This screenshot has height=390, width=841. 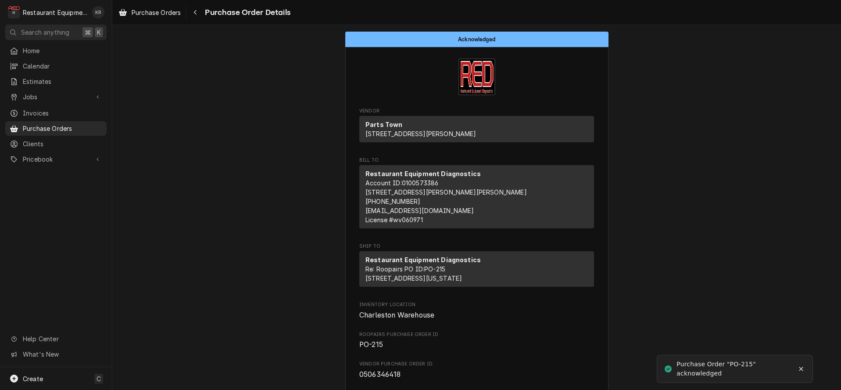 I want to click on span: Search anything, so click(x=45, y=32).